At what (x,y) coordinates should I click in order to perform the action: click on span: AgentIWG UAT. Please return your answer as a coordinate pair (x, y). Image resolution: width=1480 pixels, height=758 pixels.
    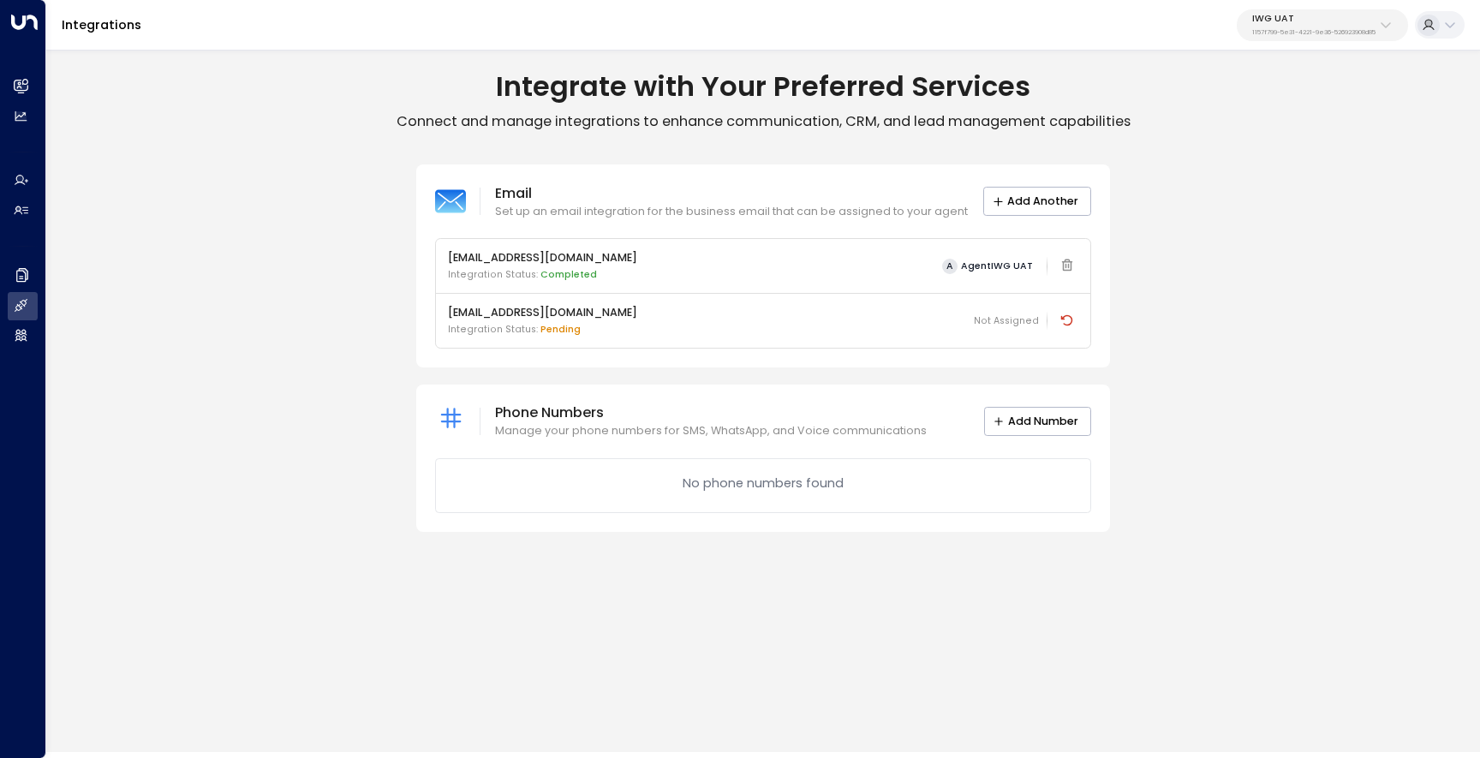
    Looking at the image, I should click on (997, 266).